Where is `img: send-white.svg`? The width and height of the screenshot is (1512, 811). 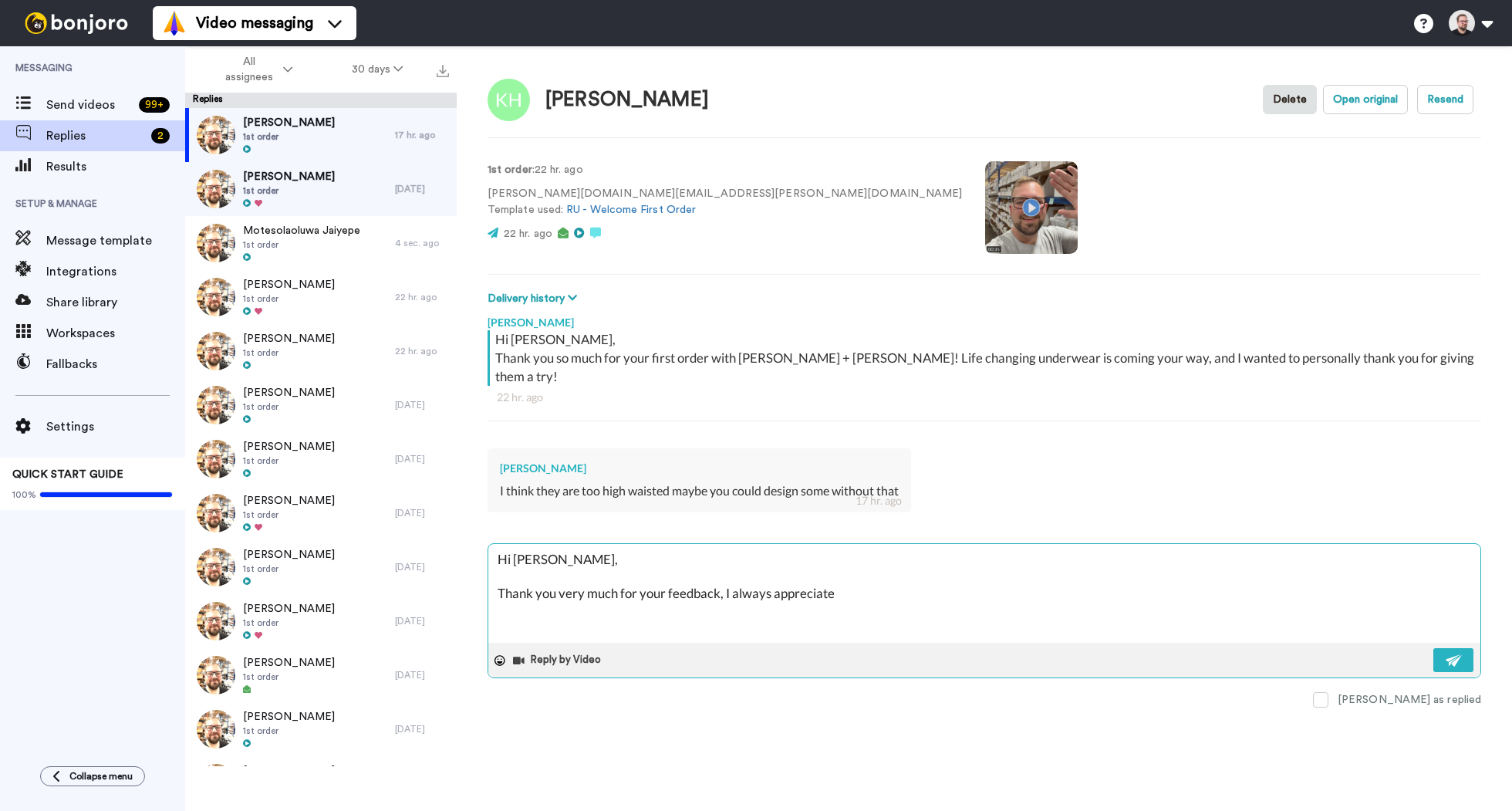
img: send-white.svg is located at coordinates (1454, 660).